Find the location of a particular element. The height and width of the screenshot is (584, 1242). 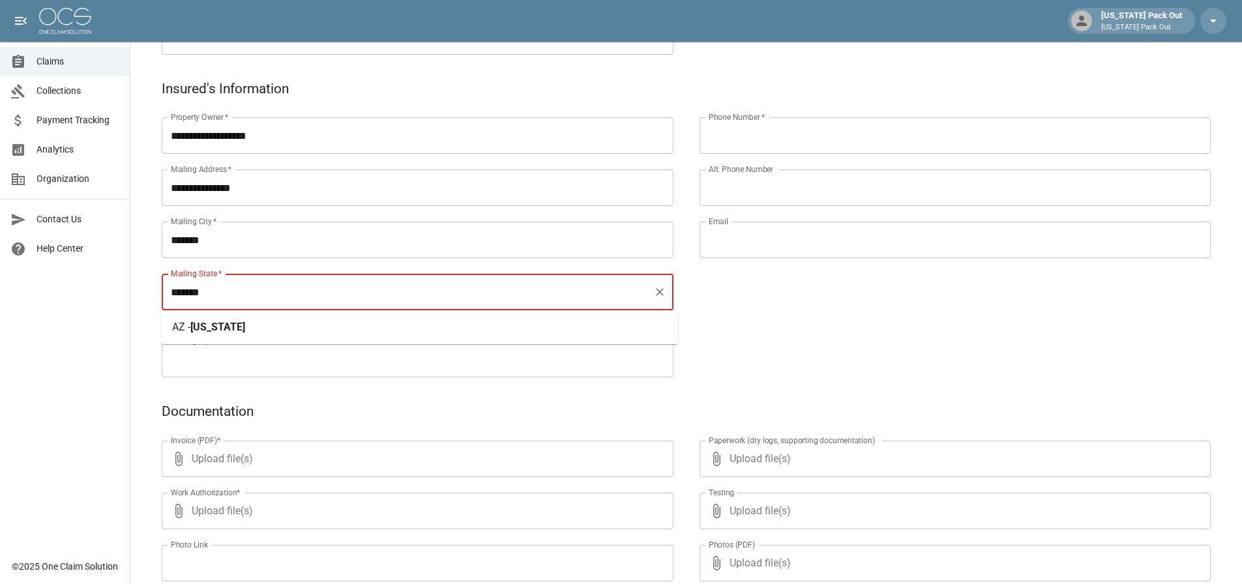

label: Property Owner is located at coordinates (200, 117).